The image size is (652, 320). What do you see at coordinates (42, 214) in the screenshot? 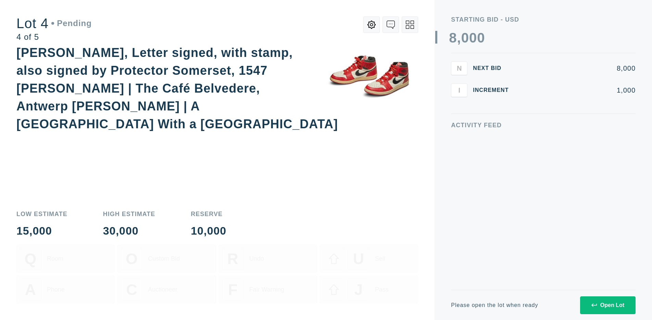
I see `div: Low Estimate` at bounding box center [42, 214].